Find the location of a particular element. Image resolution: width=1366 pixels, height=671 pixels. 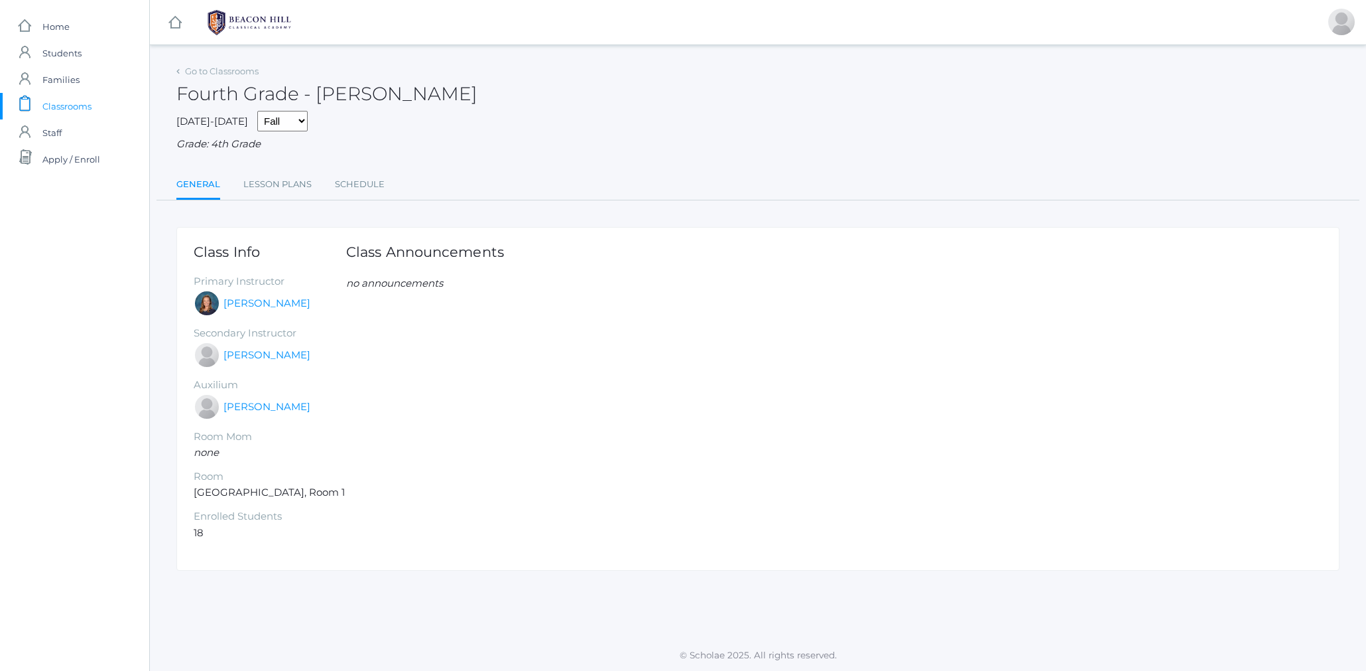

em: no announcements is located at coordinates (395, 283).